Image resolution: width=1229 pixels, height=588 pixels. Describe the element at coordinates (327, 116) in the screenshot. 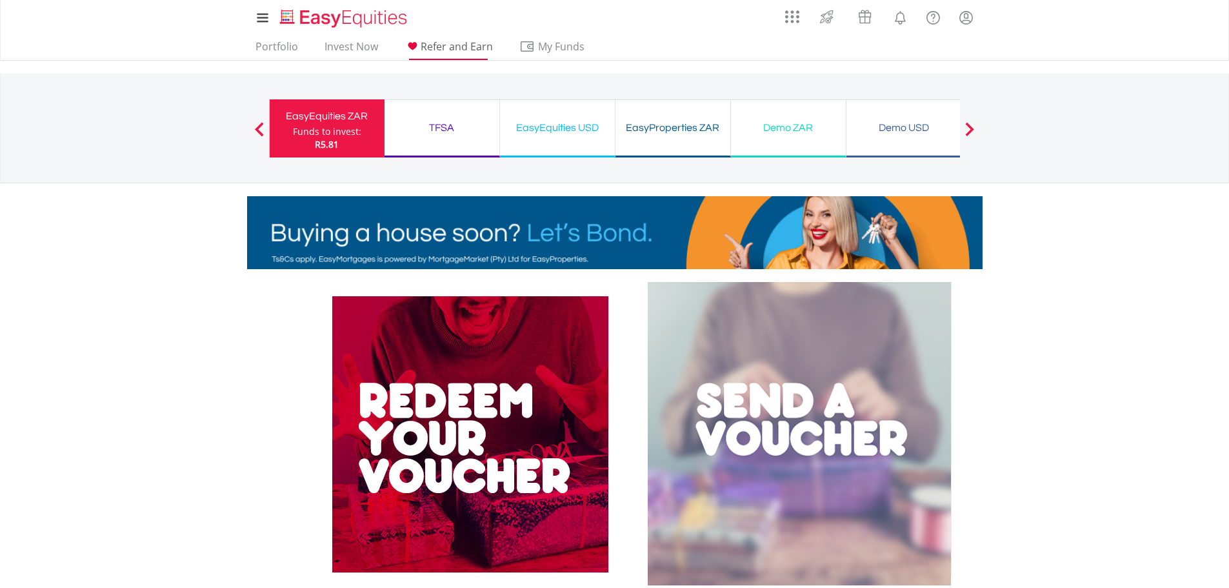

I see `div: EasyEquities ZAR` at that location.